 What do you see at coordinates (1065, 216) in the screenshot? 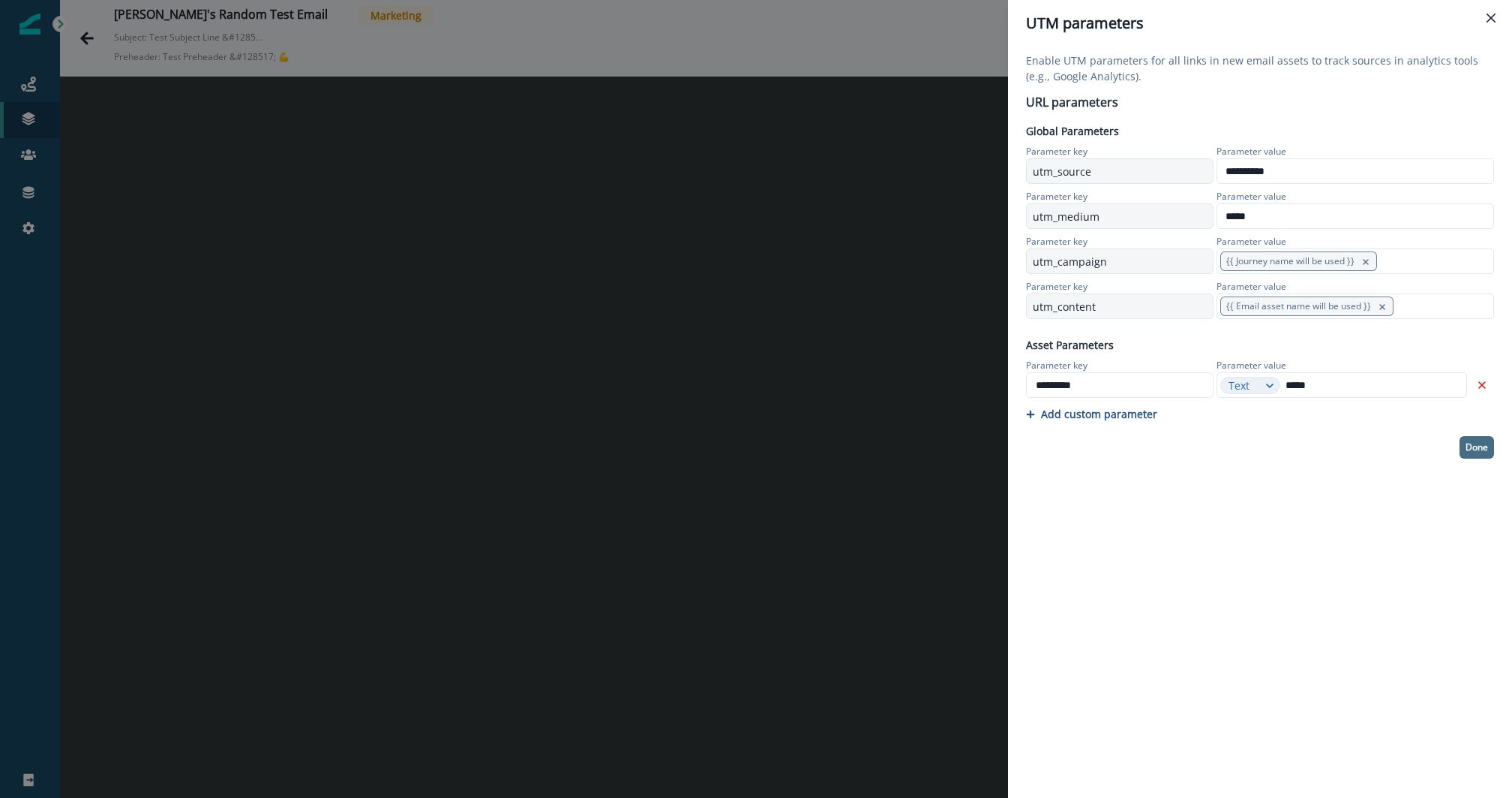
I see `p: utm_medium` at bounding box center [1065, 216].